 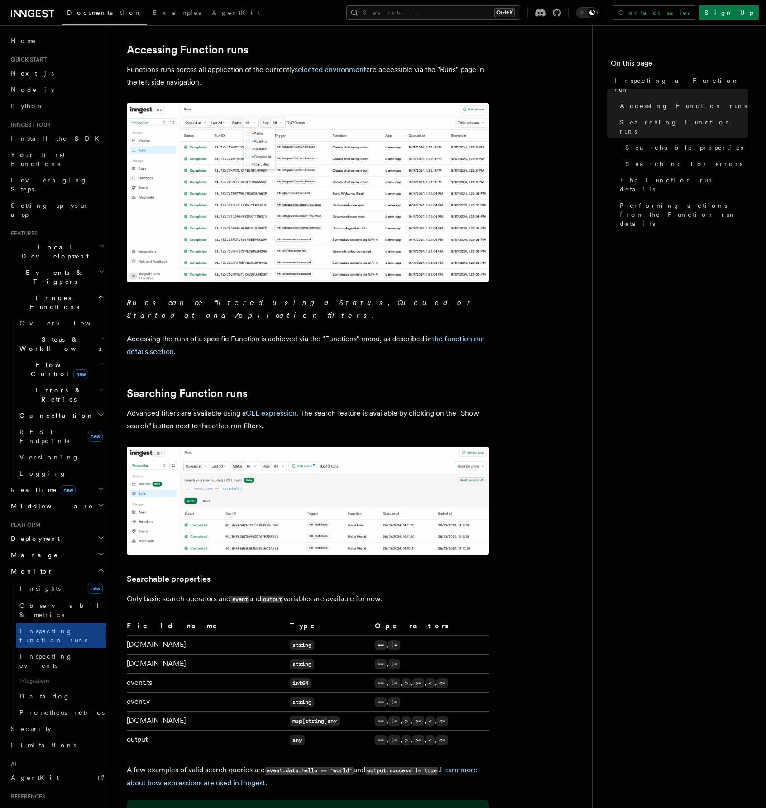 I want to click on span: Examples, so click(x=177, y=13).